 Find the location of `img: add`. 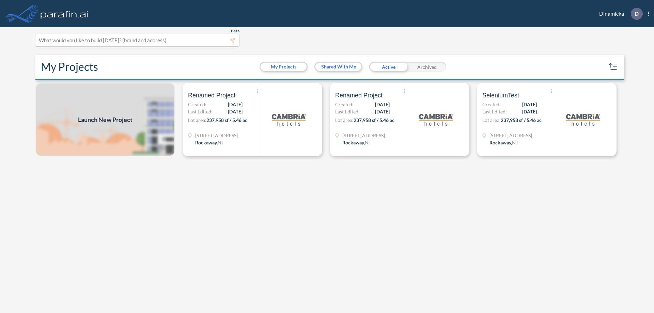

img: add is located at coordinates (105, 120).